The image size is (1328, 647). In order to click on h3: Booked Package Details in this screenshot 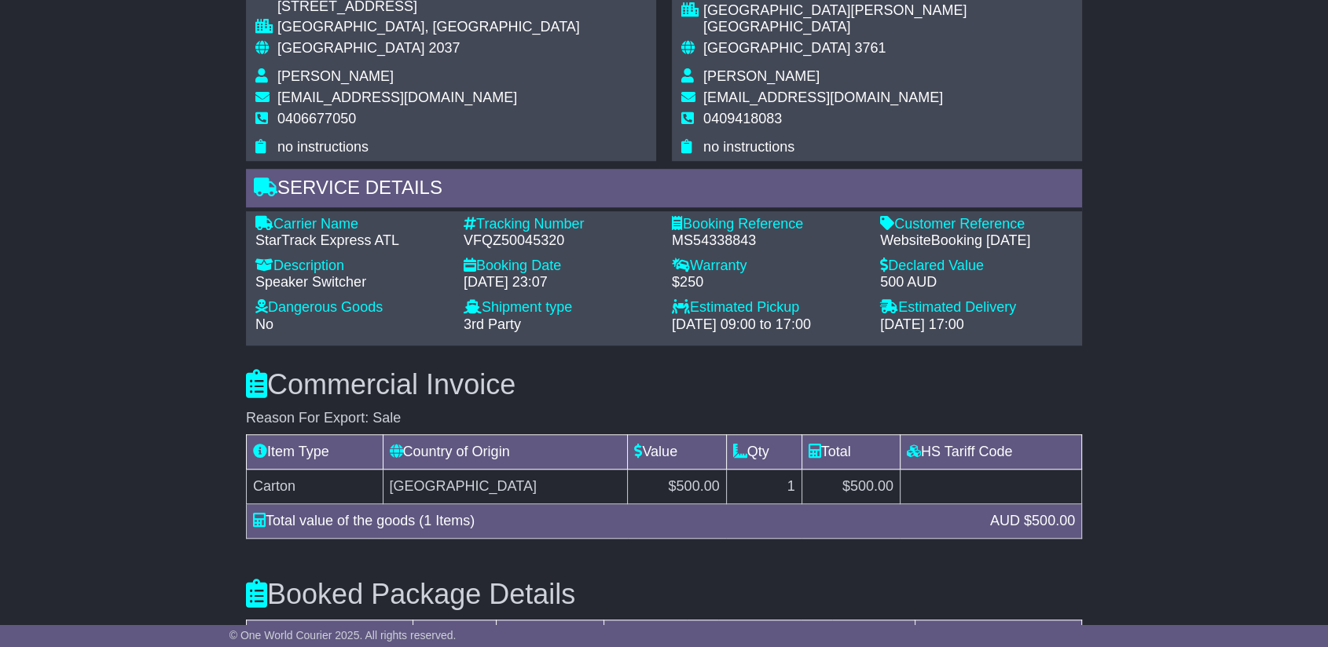, I will do `click(664, 595)`.